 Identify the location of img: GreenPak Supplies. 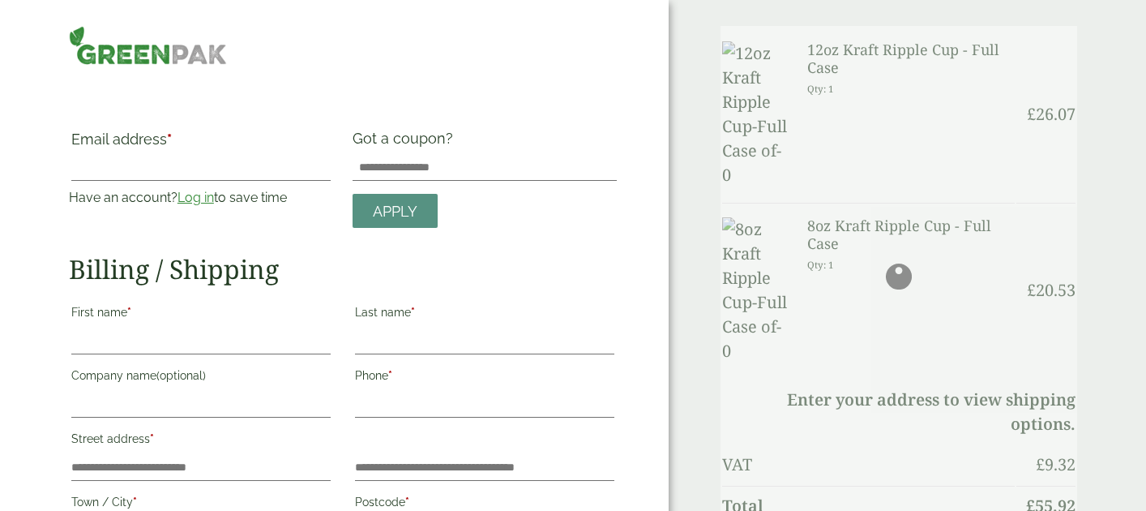
(148, 45).